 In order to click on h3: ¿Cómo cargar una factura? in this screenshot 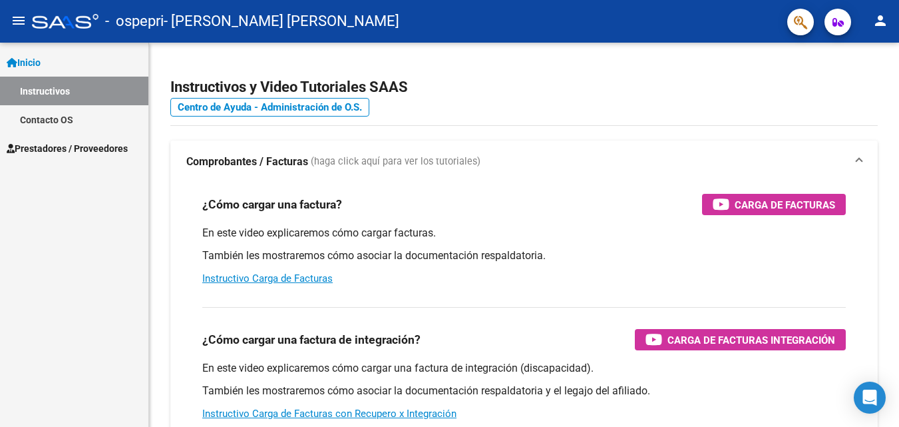, I will do `click(272, 204)`.